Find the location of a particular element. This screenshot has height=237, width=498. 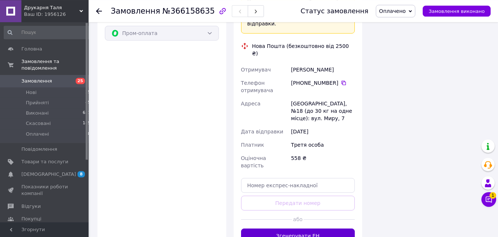

span: Повідомлення is located at coordinates (39, 149).